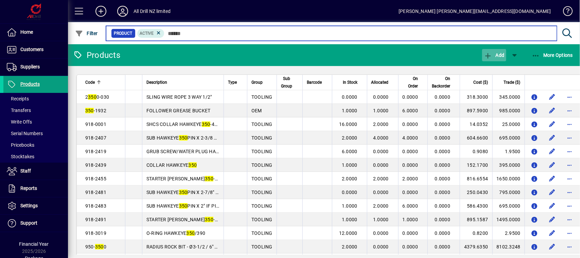 This screenshot has width=580, height=258. What do you see at coordinates (198, 151) in the screenshot?
I see `span: GRUB SCREW/WATER PLUG HAWKEYE -426` at bounding box center [198, 151].